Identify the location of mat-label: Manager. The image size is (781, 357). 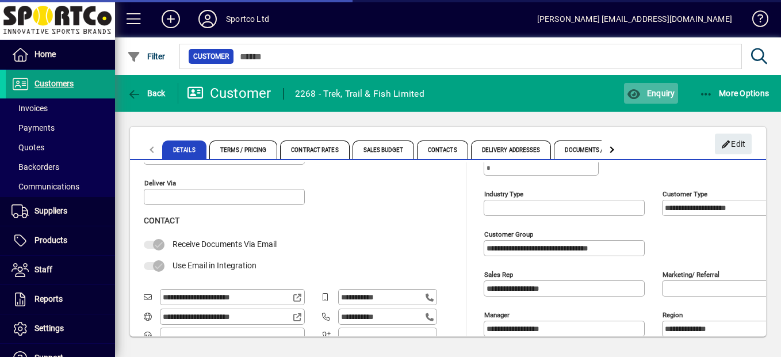
(497, 314).